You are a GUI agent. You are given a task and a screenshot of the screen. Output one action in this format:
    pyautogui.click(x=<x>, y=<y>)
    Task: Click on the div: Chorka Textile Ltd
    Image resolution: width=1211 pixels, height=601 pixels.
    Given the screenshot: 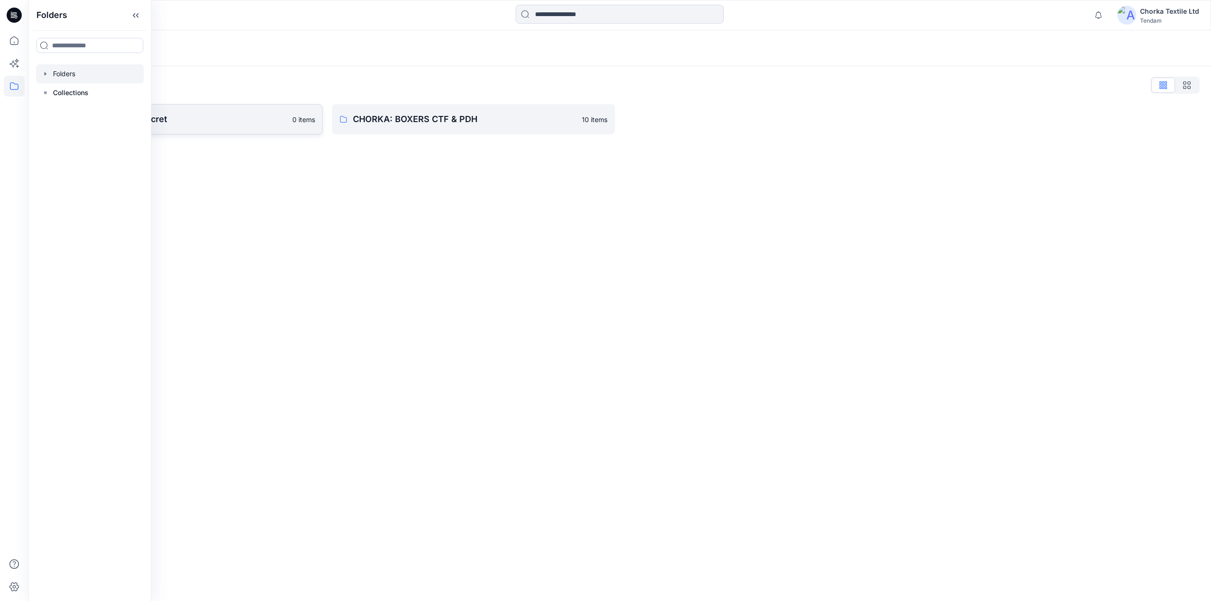 What is the action you would take?
    pyautogui.click(x=1170, y=11)
    